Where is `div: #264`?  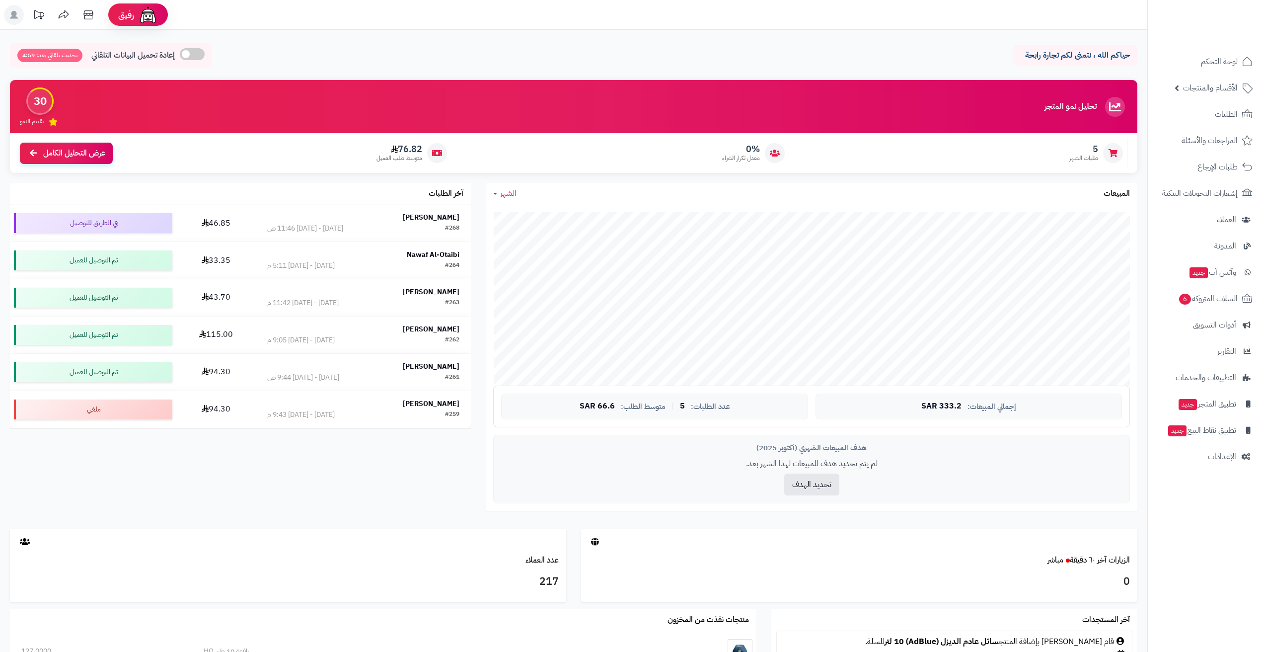 div: #264 is located at coordinates (452, 266).